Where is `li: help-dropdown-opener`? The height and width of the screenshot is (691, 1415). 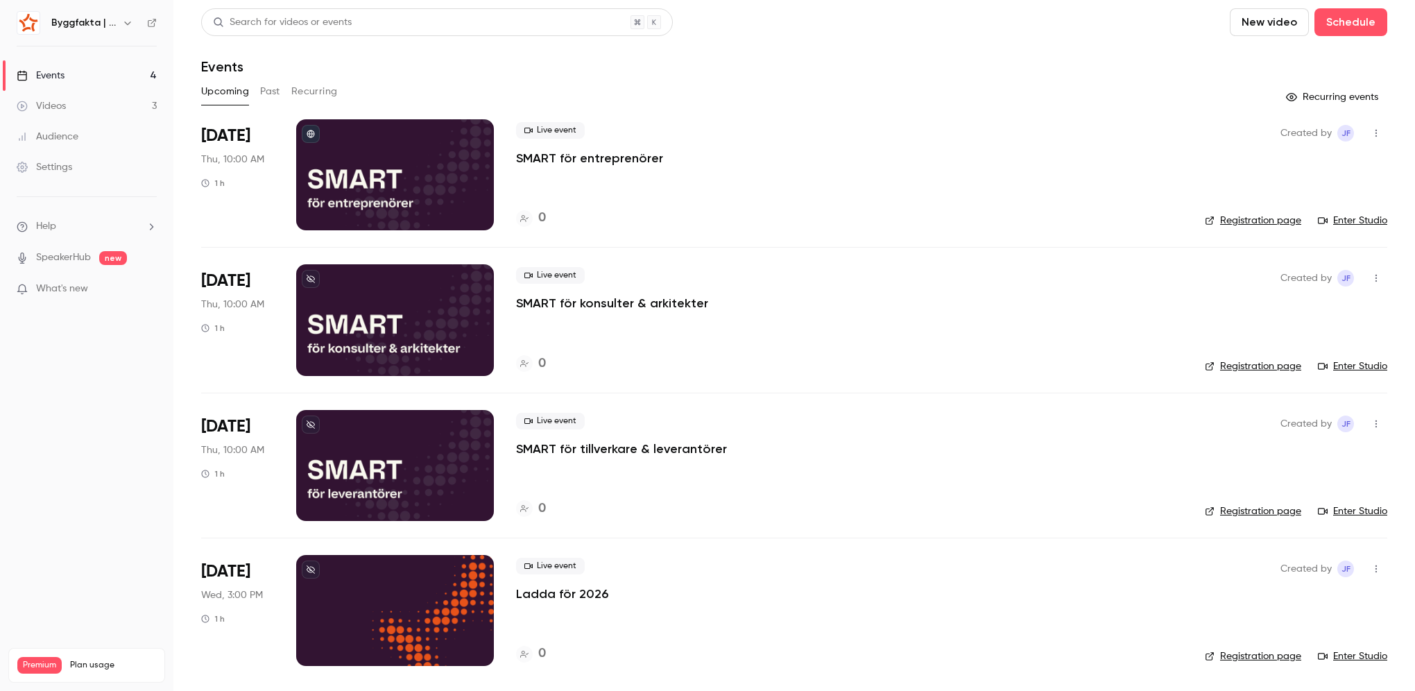 li: help-dropdown-opener is located at coordinates (87, 226).